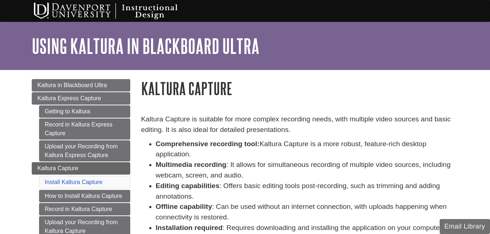 This screenshot has width=490, height=234. What do you see at coordinates (74, 182) in the screenshot?
I see `a: Install Kaltura Capture` at bounding box center [74, 182].